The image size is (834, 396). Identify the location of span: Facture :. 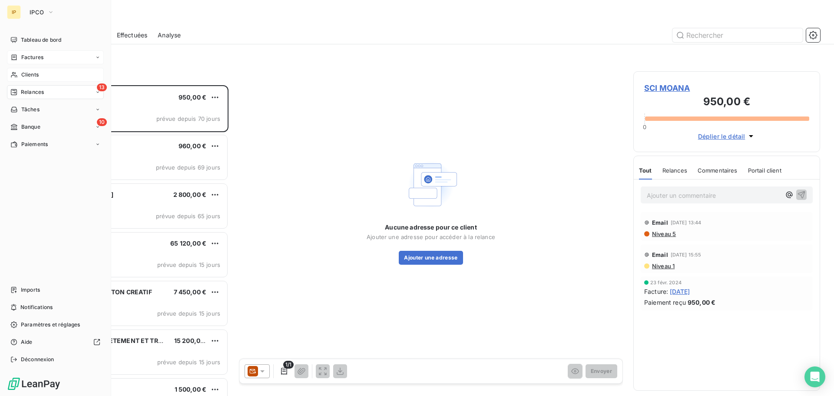
(656, 291).